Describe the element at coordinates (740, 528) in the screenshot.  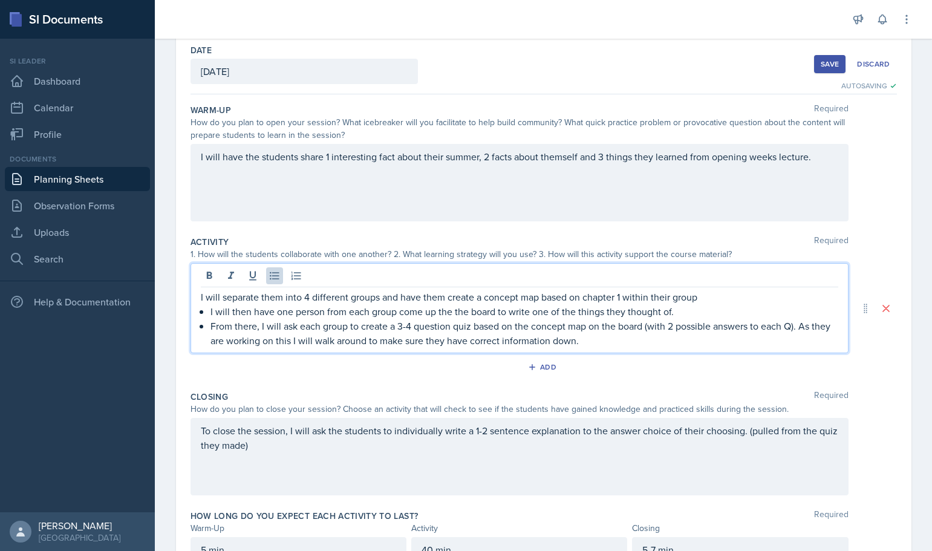
I see `div: Closing` at that location.